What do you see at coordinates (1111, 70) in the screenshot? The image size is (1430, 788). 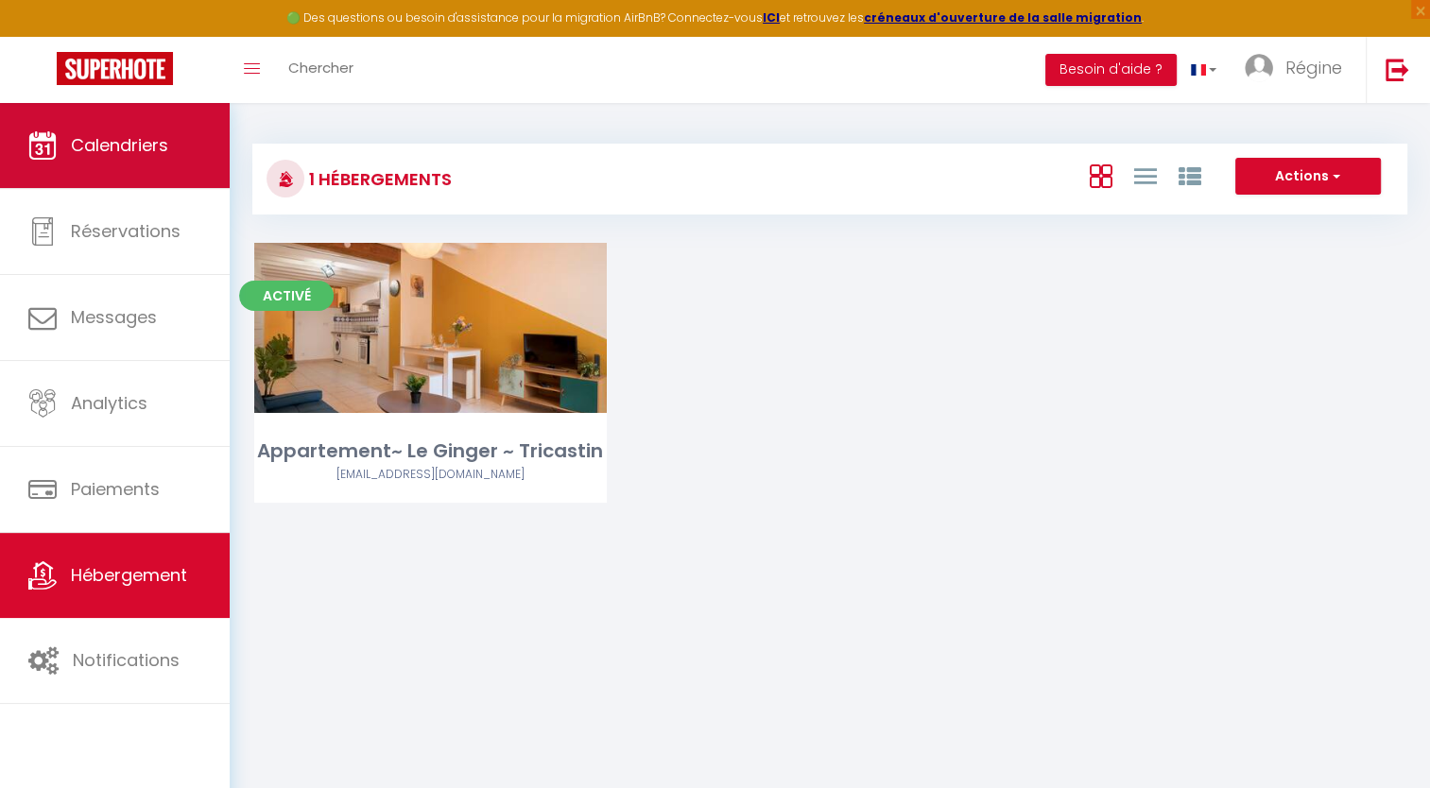 I see `button: Besoin d'aide ?` at bounding box center [1111, 70].